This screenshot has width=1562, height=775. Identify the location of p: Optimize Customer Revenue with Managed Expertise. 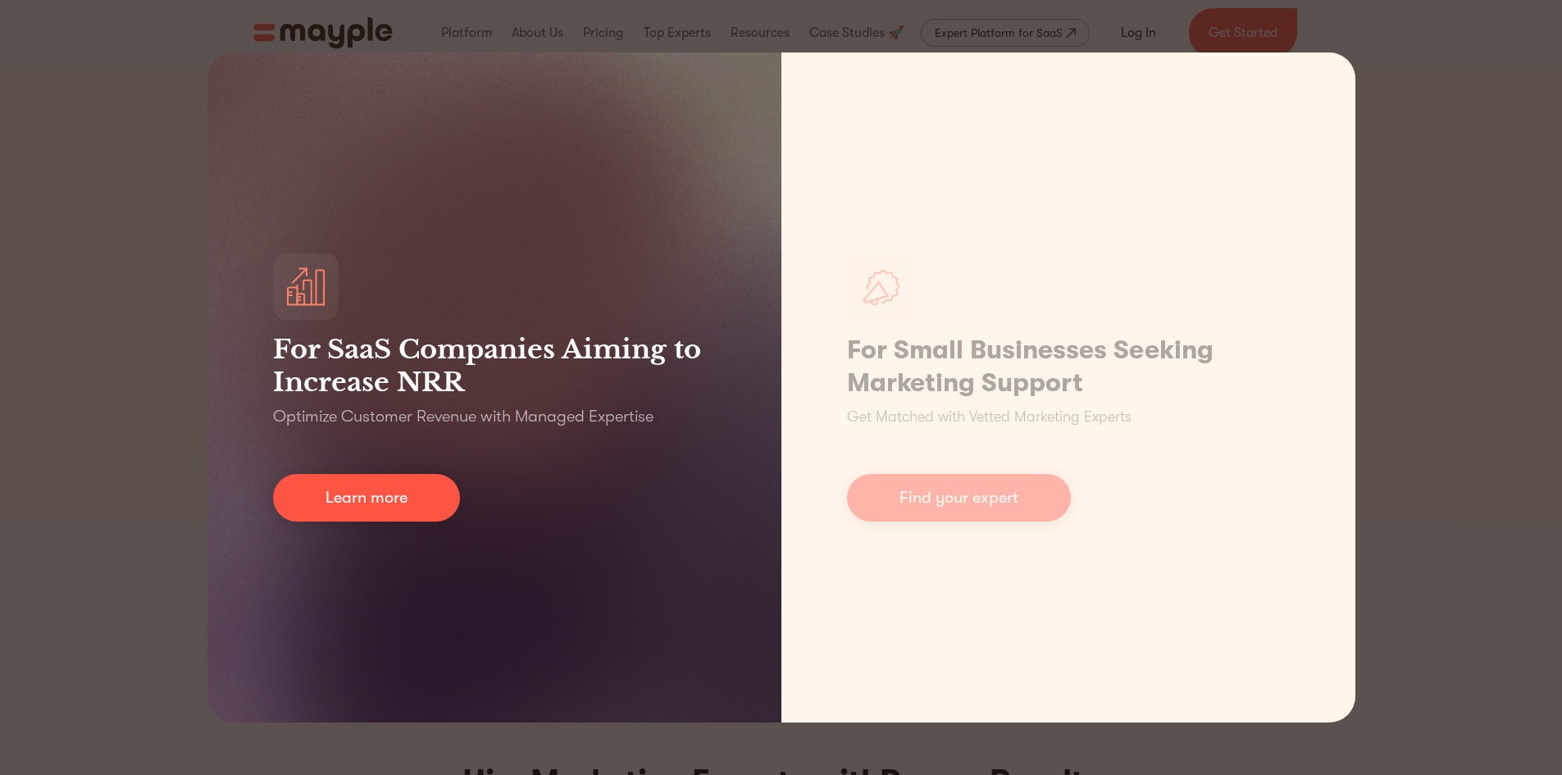
(463, 416).